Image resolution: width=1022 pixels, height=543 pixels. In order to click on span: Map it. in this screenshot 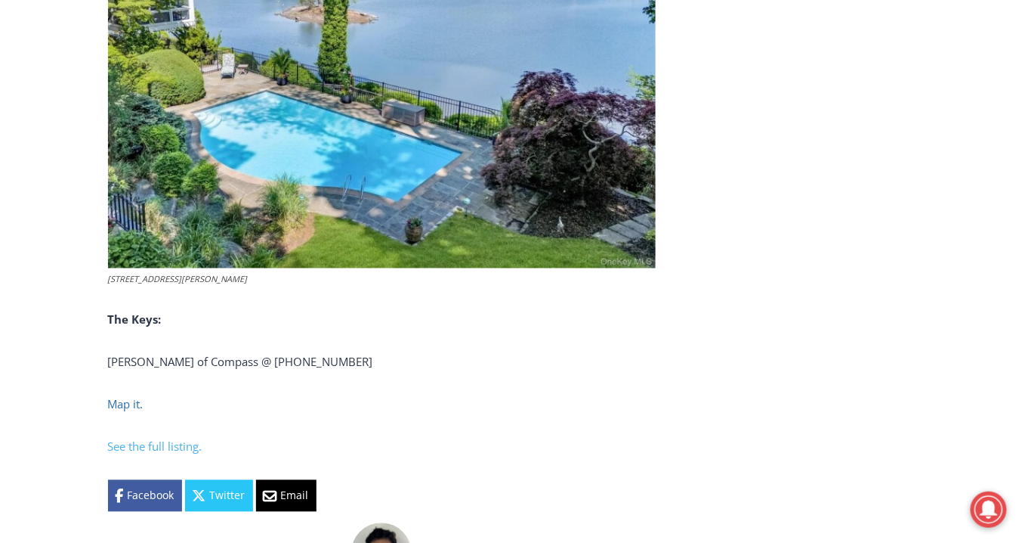, I will do `click(125, 404)`.